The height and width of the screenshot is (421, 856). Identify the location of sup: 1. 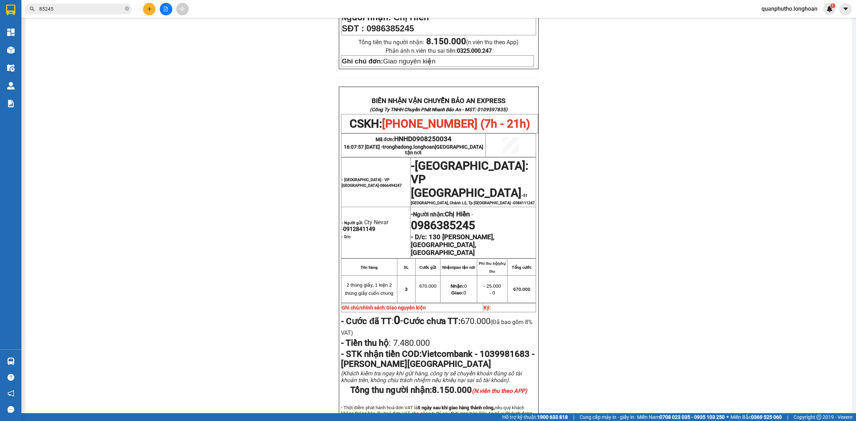
(833, 6).